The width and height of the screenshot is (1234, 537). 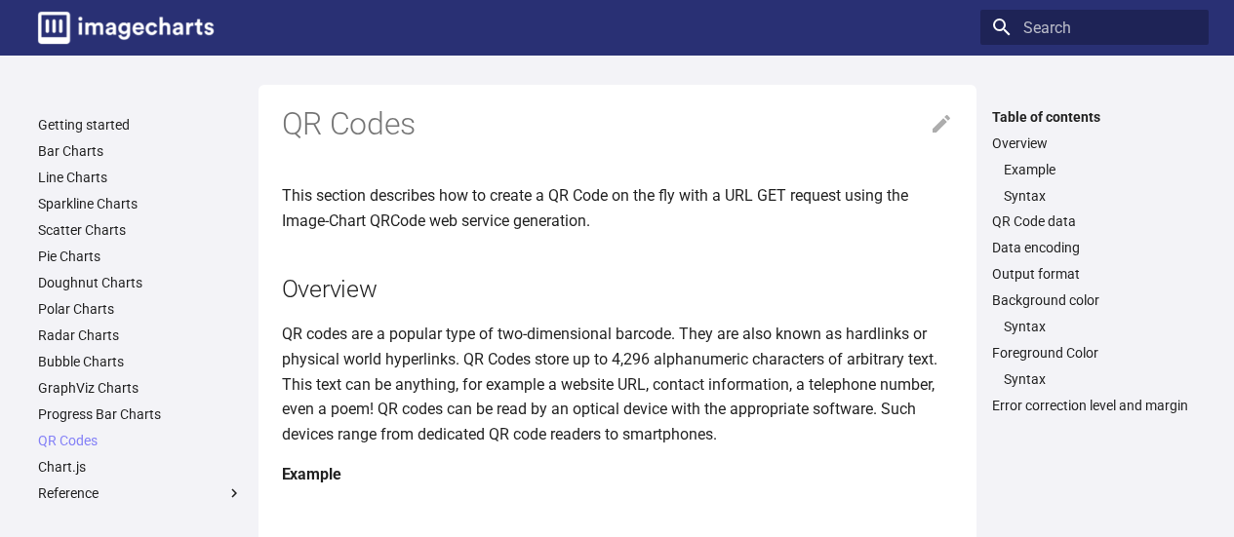 I want to click on a: Scatter Charts, so click(x=140, y=230).